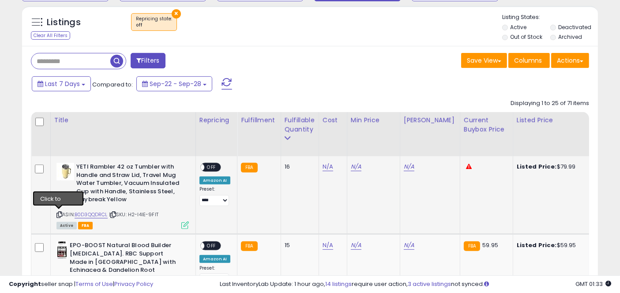 The height and width of the screenshot is (293, 620). I want to click on span: 59.95, so click(490, 245).